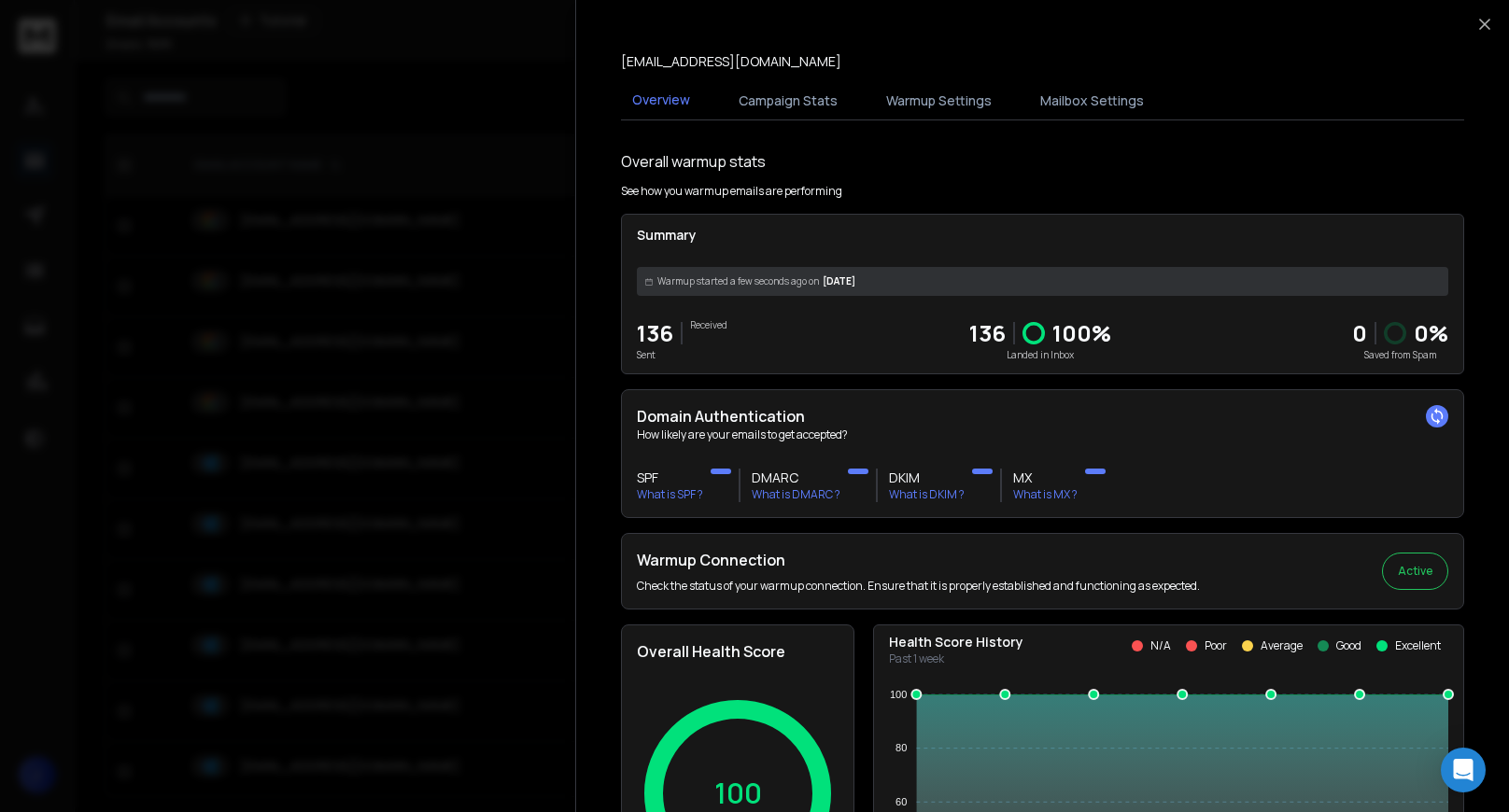  What do you see at coordinates (1042, 416) in the screenshot?
I see `h2: Domain Authentication` at bounding box center [1042, 416].